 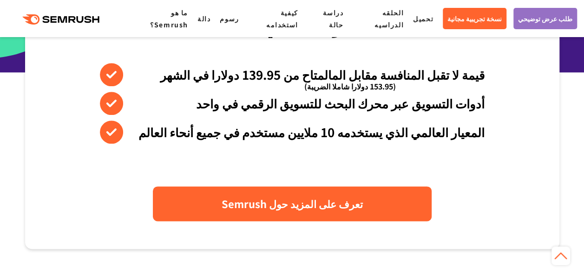 I want to click on span: نسخة تجريبية مجانية, so click(x=474, y=19).